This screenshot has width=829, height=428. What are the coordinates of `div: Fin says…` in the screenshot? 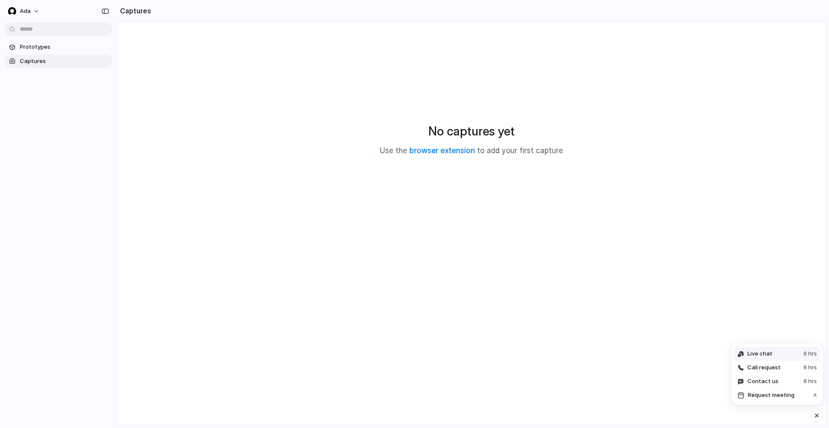 It's located at (86, 156).